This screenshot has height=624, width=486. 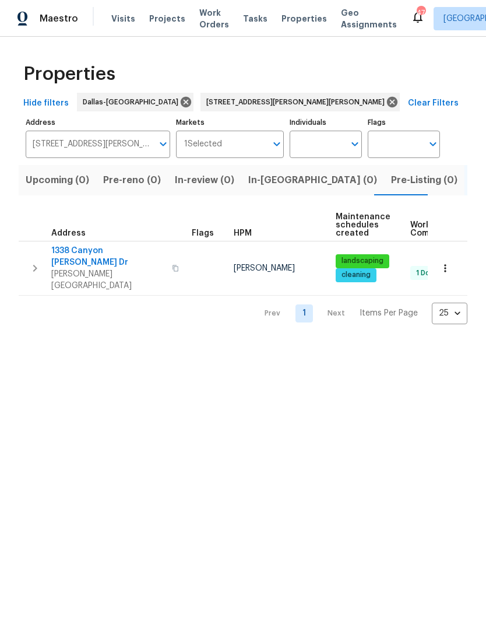 I want to click on p: Items Per Page, so click(x=389, y=313).